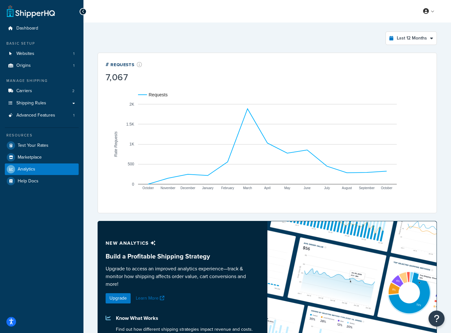 Image resolution: width=451 pixels, height=333 pixels. Describe the element at coordinates (42, 103) in the screenshot. I see `a: Shipping Rules` at that location.